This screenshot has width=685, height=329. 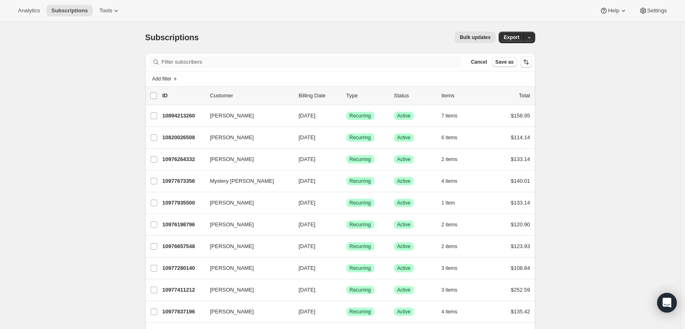 I want to click on p: 10977935500, so click(x=183, y=203).